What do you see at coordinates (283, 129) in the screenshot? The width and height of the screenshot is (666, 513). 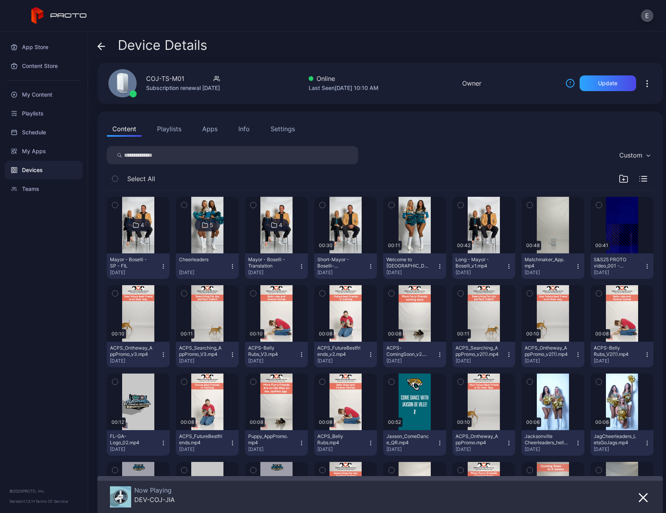 I see `div: Settings` at bounding box center [283, 129].